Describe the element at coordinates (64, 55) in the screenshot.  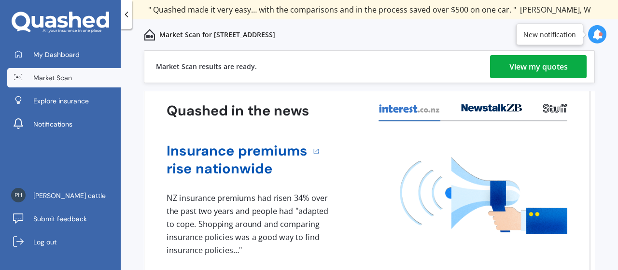
I see `a: My Dashboard` at that location.